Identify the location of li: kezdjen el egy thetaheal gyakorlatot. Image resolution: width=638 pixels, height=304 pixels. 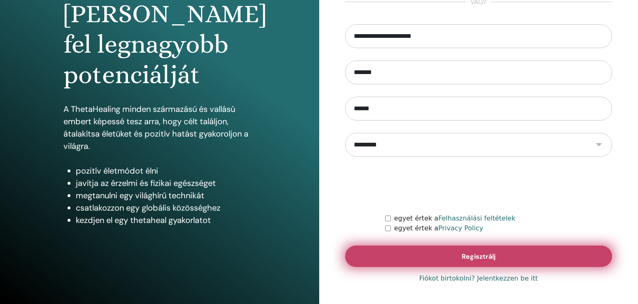
(165, 220).